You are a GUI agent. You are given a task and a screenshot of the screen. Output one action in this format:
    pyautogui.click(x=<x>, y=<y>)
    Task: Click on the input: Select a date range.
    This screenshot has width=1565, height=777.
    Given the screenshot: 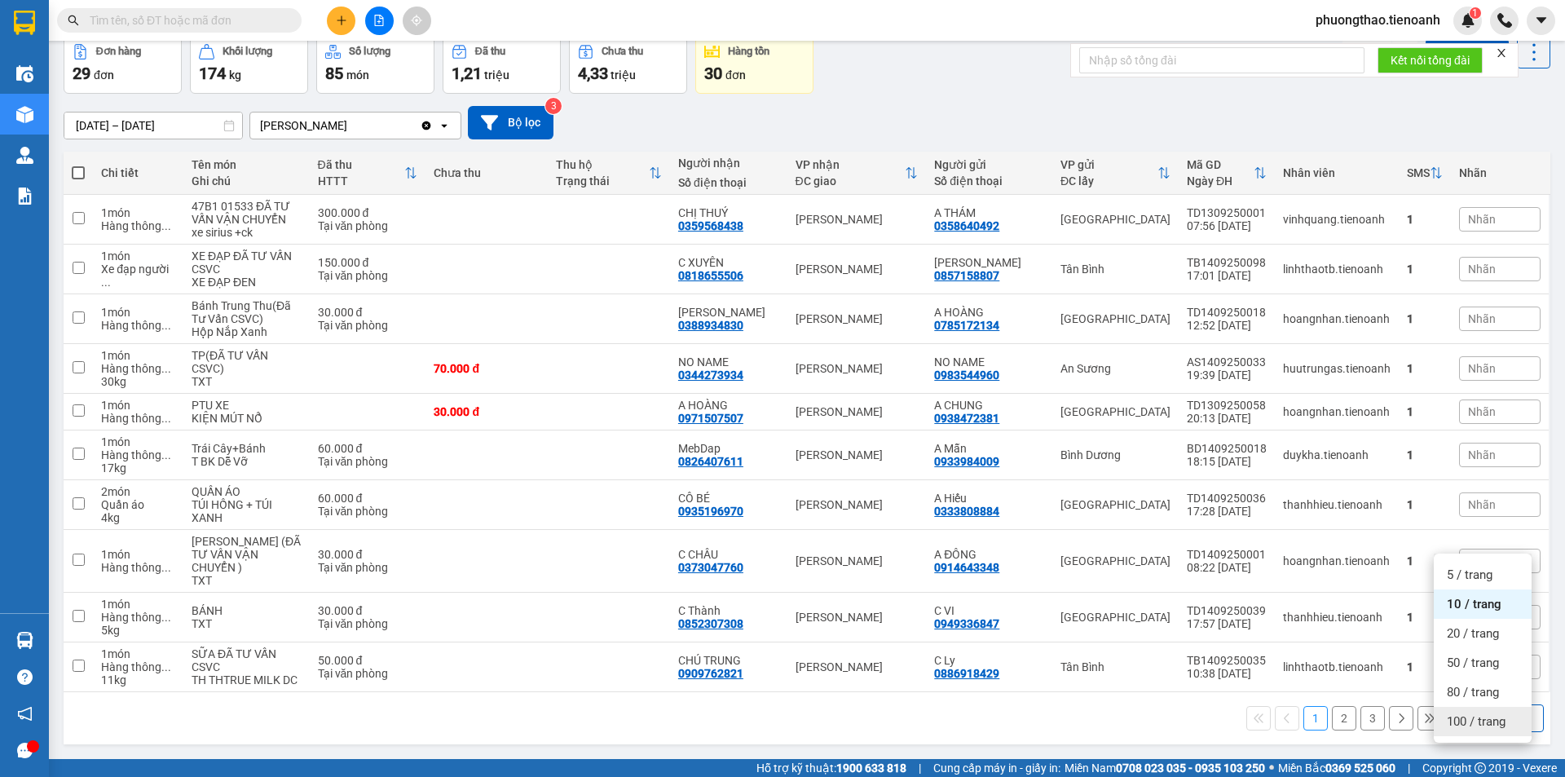 What is the action you would take?
    pyautogui.click(x=153, y=126)
    